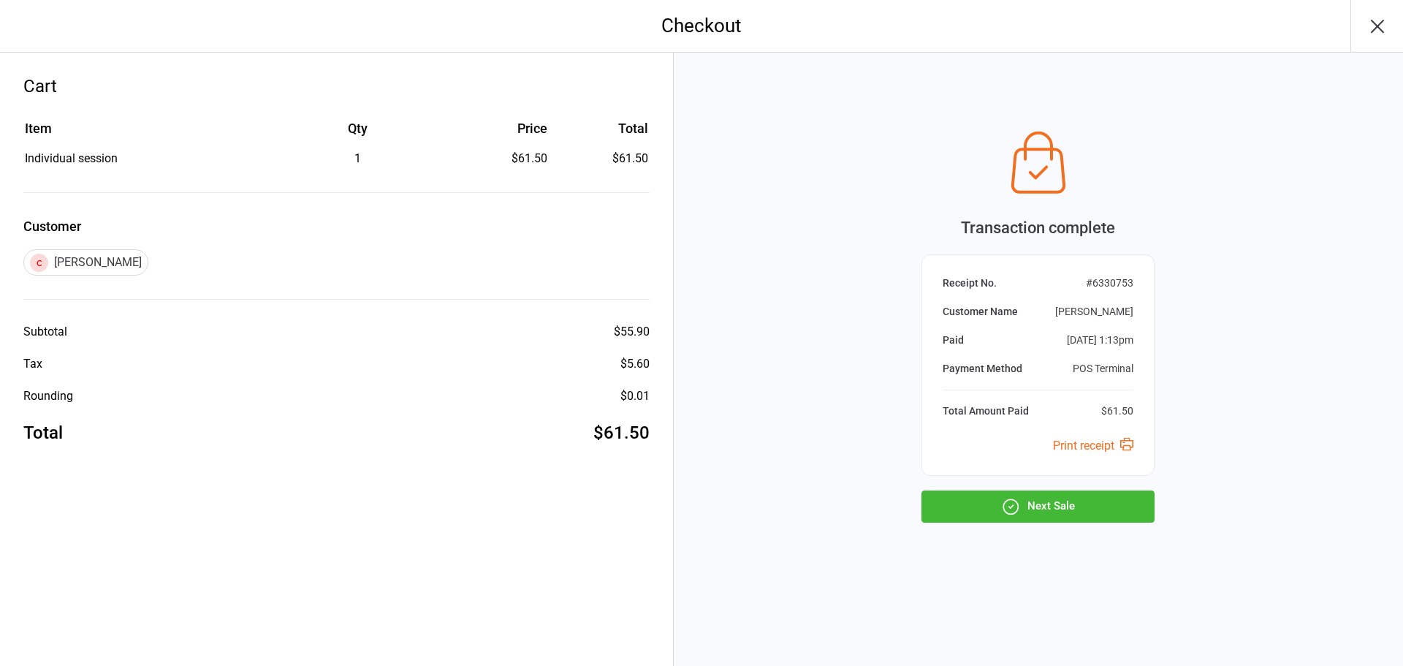 This screenshot has width=1403, height=666. Describe the element at coordinates (357, 133) in the screenshot. I see `th: Qty` at that location.